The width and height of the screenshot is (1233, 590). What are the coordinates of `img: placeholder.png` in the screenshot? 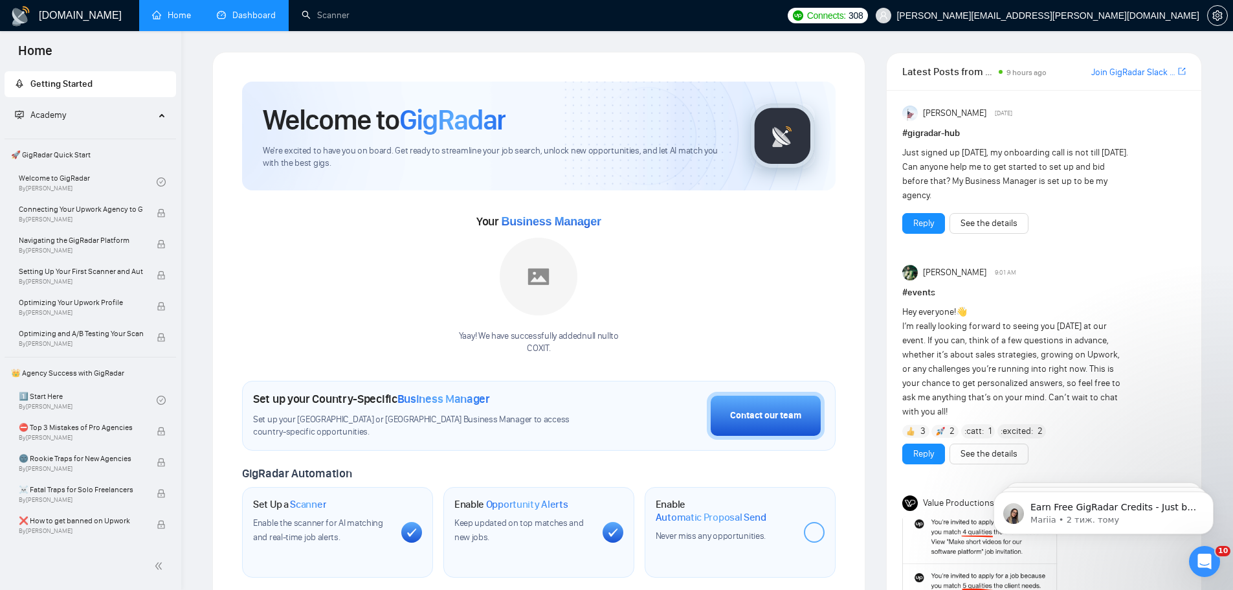 It's located at (539, 276).